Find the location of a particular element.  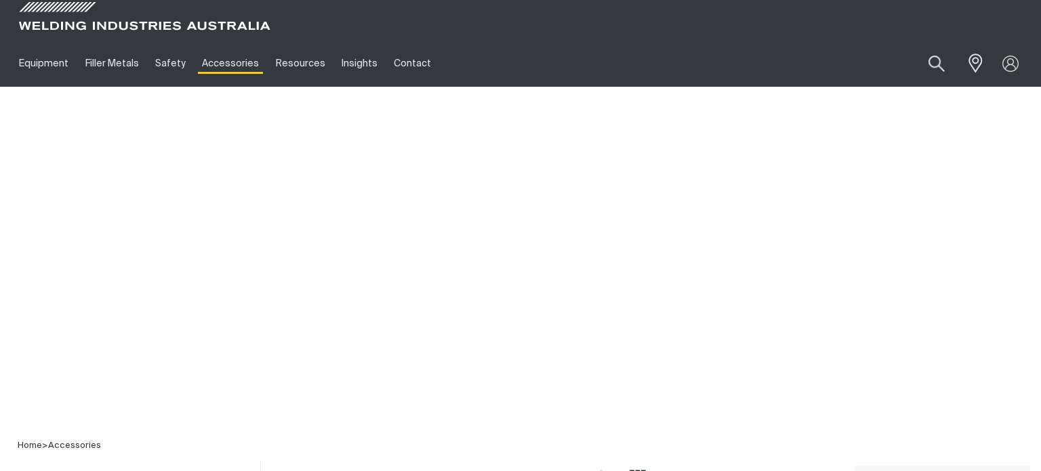

a: Insights is located at coordinates (359, 63).